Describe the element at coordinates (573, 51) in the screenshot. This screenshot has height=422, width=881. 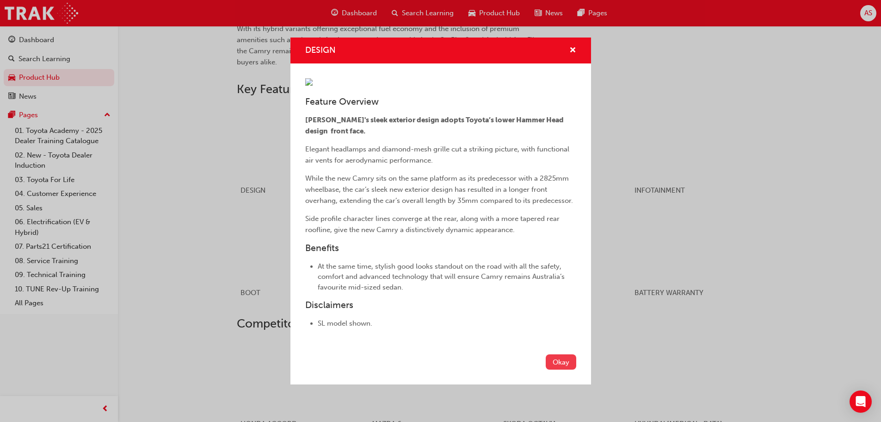
I see `span: cross-icon` at that location.